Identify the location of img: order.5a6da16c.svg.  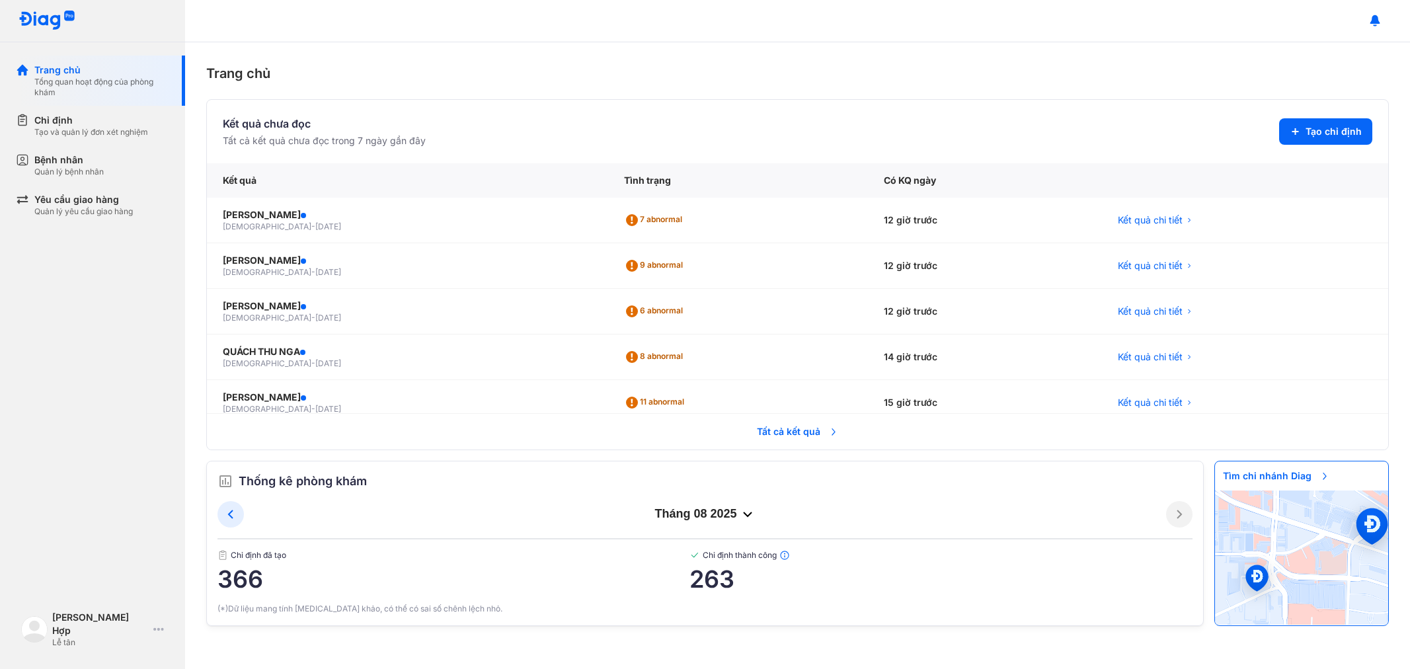
(225, 481).